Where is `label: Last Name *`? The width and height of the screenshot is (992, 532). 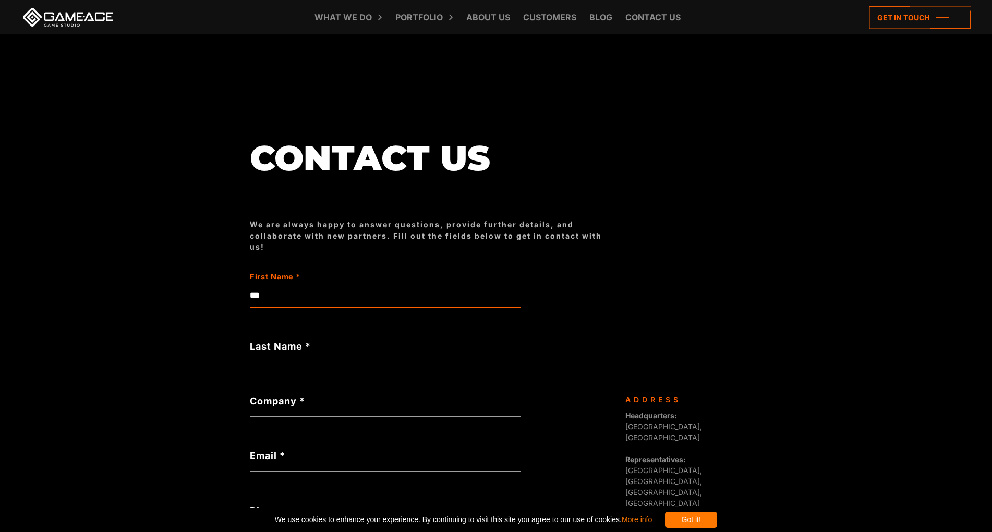 label: Last Name * is located at coordinates (385, 346).